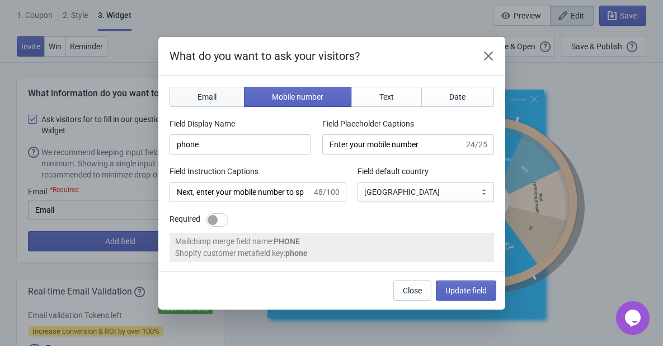 The width and height of the screenshot is (663, 346). What do you see at coordinates (368, 124) in the screenshot?
I see `label: Field Placeholder Captions` at bounding box center [368, 124].